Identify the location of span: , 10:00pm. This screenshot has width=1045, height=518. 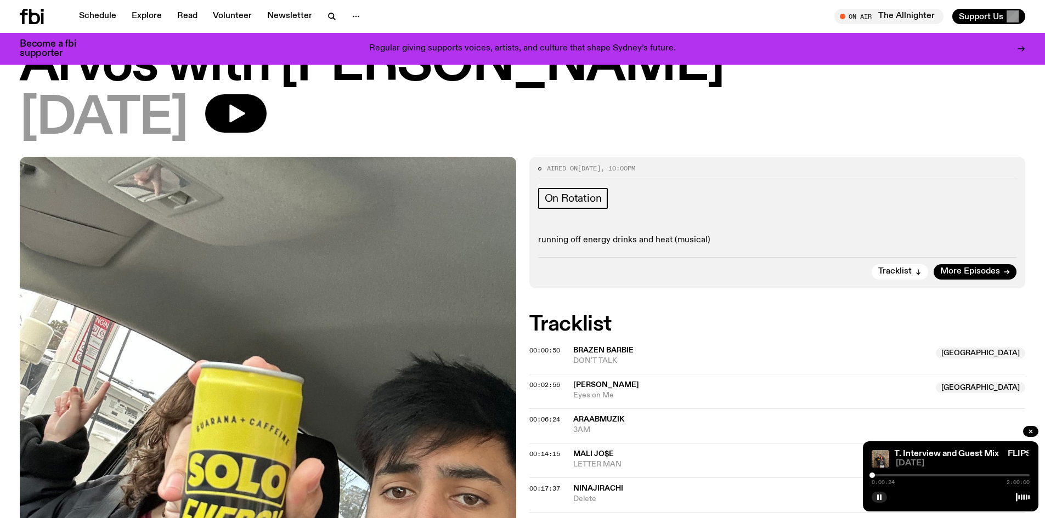
(617, 168).